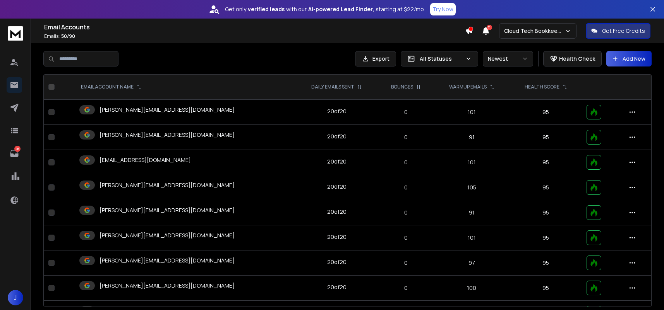  I want to click on p: Get only with our starting at $22/mo, so click(324, 9).